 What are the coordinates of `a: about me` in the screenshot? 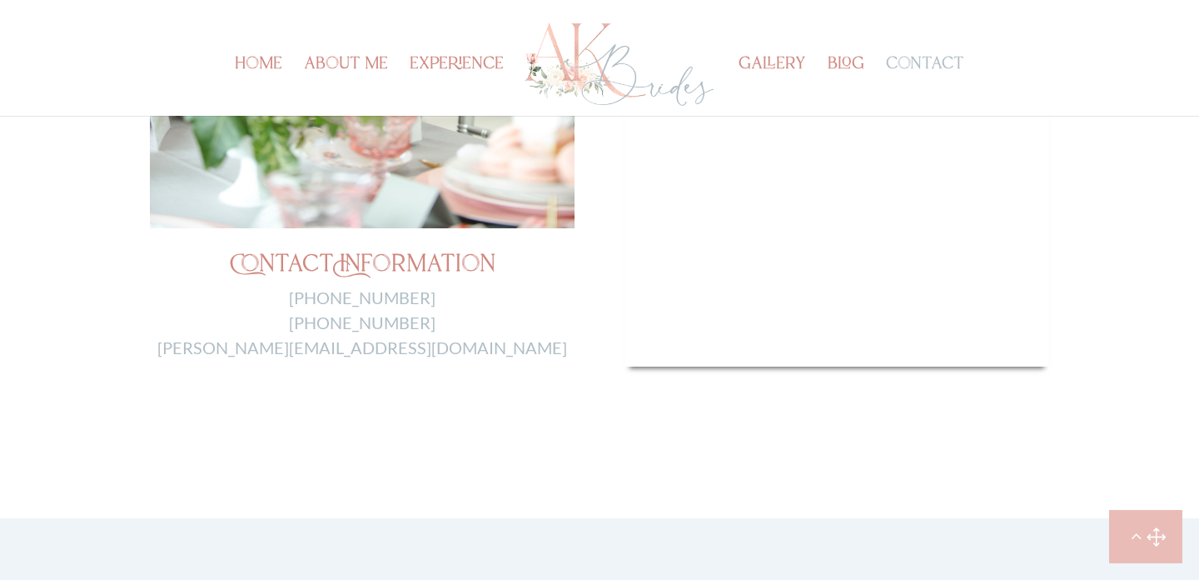 It's located at (346, 87).